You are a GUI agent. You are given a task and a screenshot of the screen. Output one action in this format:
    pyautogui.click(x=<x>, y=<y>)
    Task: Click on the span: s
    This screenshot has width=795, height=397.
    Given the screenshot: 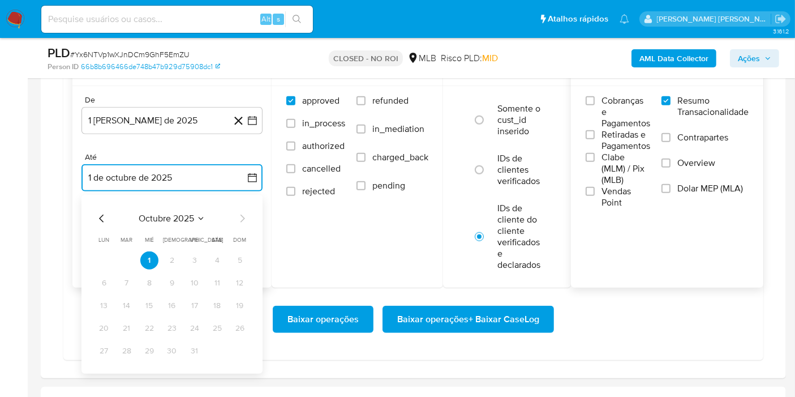 What is the action you would take?
    pyautogui.click(x=279, y=19)
    